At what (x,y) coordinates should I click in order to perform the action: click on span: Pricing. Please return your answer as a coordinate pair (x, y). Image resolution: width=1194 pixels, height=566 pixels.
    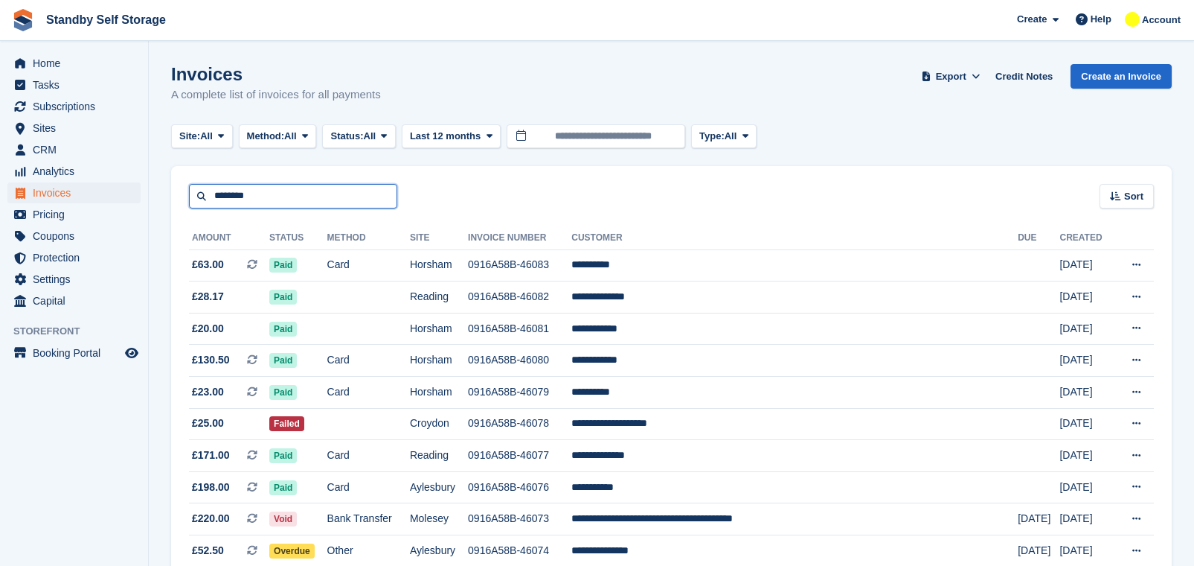
    Looking at the image, I should click on (77, 214).